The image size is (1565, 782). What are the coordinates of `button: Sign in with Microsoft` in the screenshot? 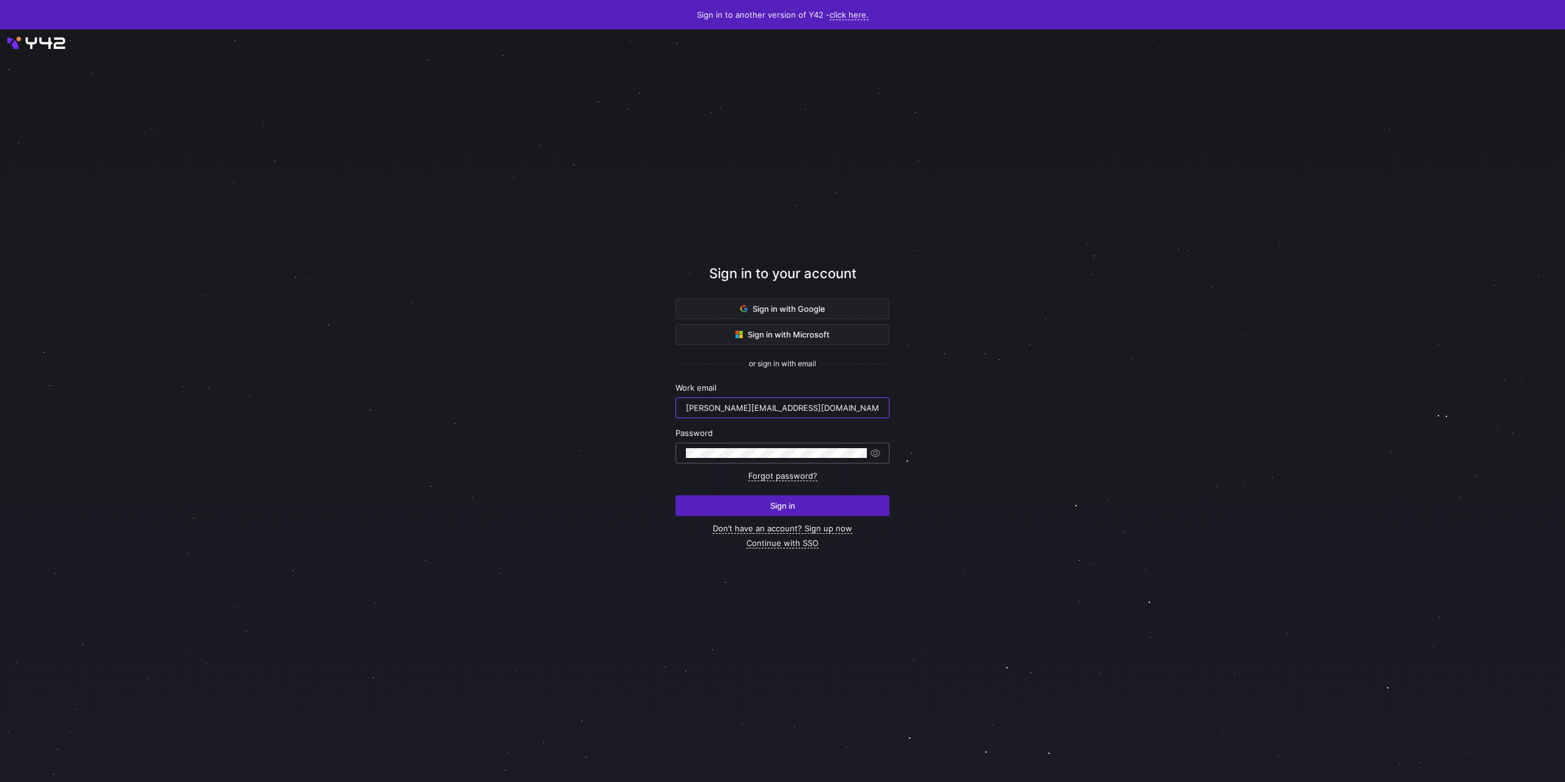 It's located at (782, 334).